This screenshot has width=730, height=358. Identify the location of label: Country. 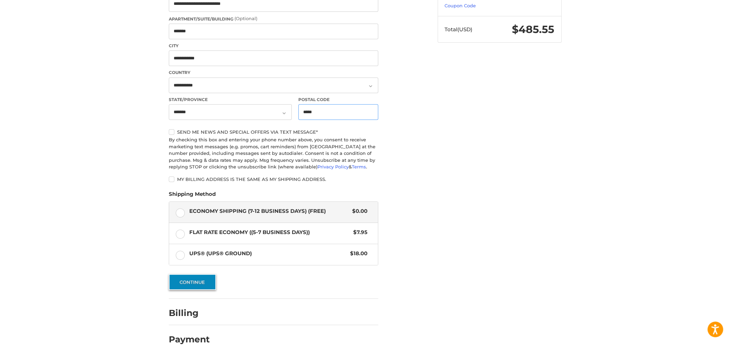
(273, 73).